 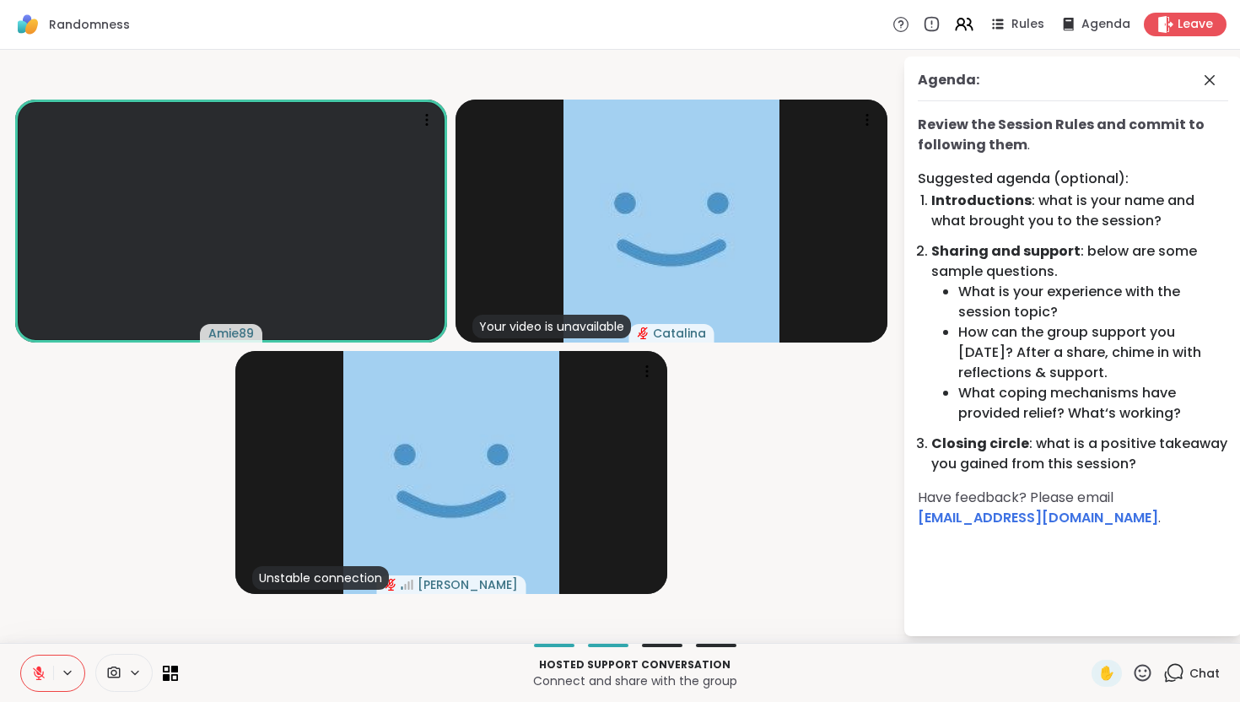 I want to click on div: Your video is unavailable, so click(x=552, y=326).